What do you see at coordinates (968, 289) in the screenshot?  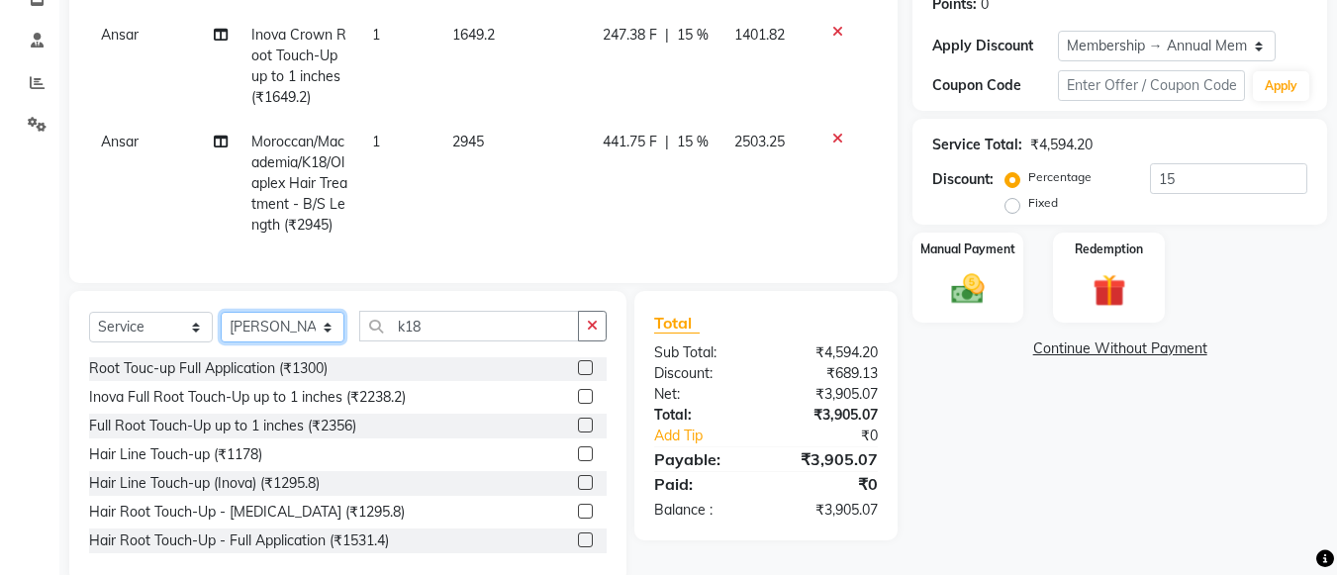 I see `img: _cash.svg` at bounding box center [968, 289].